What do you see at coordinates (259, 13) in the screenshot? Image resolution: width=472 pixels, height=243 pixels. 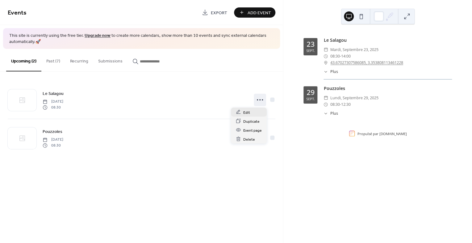 I see `span: Add Event` at bounding box center [259, 13].